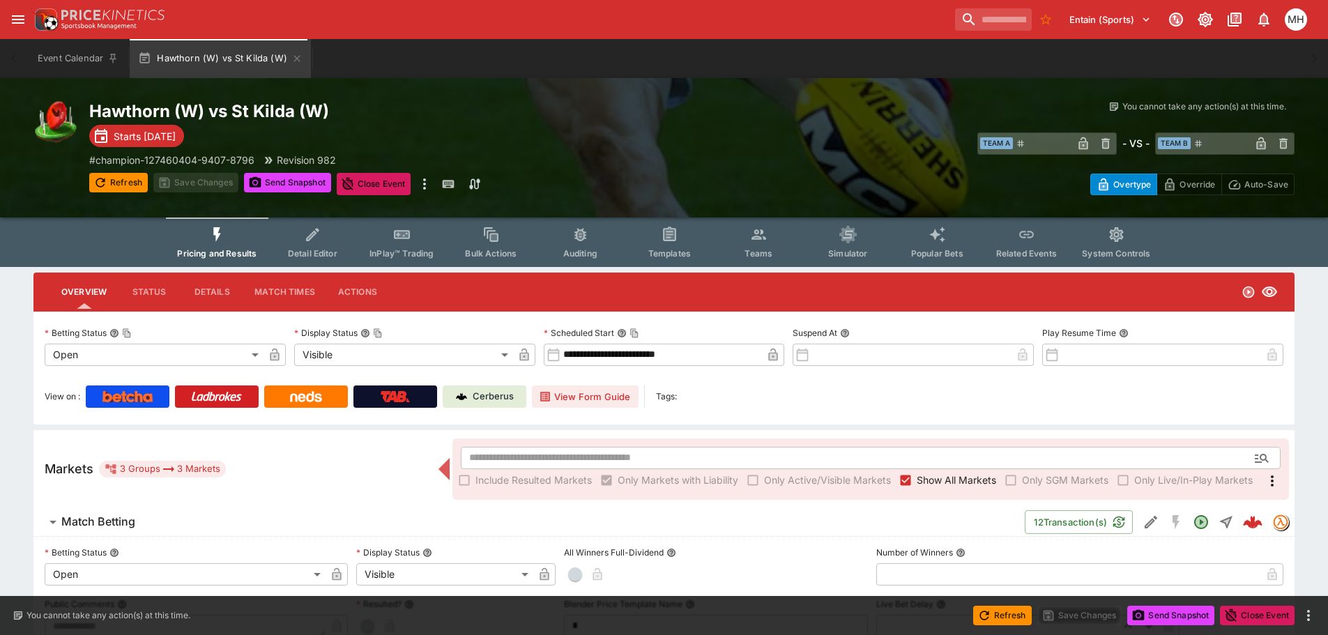  What do you see at coordinates (1266, 184) in the screenshot?
I see `p: Auto-Save` at bounding box center [1266, 184].